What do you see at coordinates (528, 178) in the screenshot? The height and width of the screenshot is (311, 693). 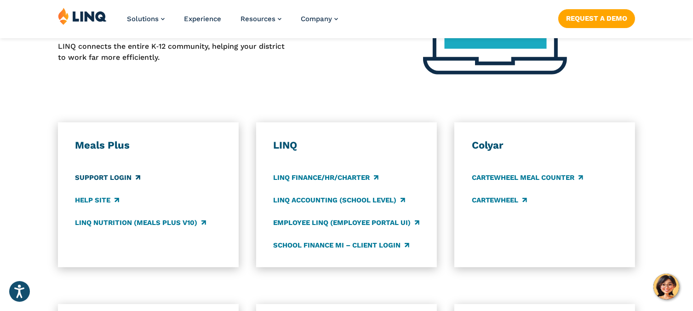 I see `a: CARTEWHEEL Meal Counter` at bounding box center [528, 178].